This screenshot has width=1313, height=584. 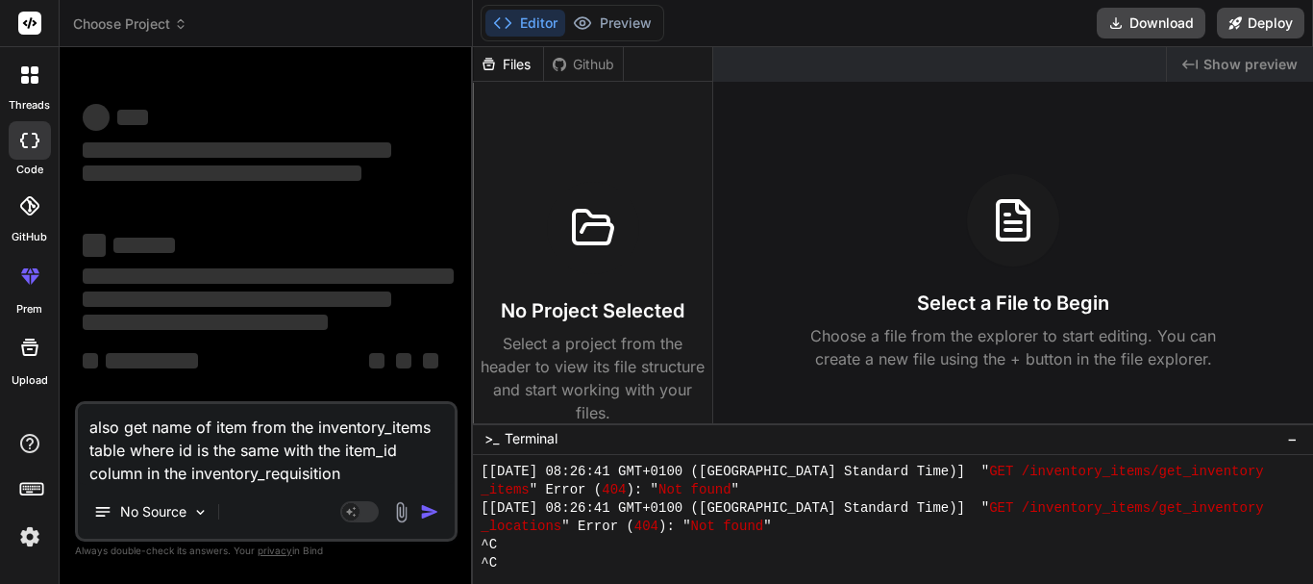 What do you see at coordinates (401, 511) in the screenshot?
I see `img: attachment` at bounding box center [401, 511].